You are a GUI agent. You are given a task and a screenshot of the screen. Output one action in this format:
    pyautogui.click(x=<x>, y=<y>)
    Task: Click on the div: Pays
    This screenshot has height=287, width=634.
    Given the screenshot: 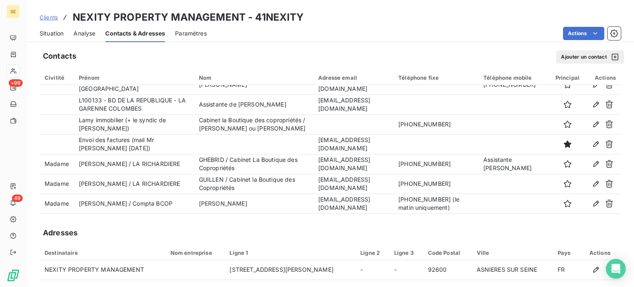 What is the action you would take?
    pyautogui.click(x=566, y=253)
    